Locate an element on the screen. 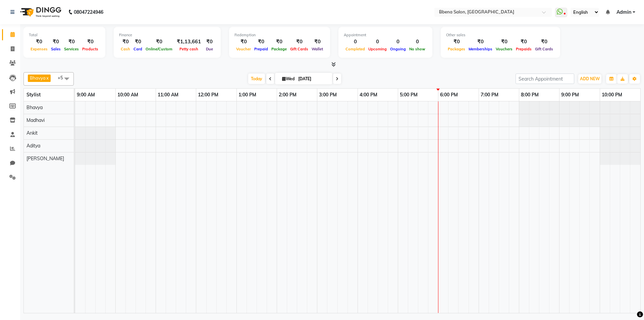  span: Sales is located at coordinates (56, 49).